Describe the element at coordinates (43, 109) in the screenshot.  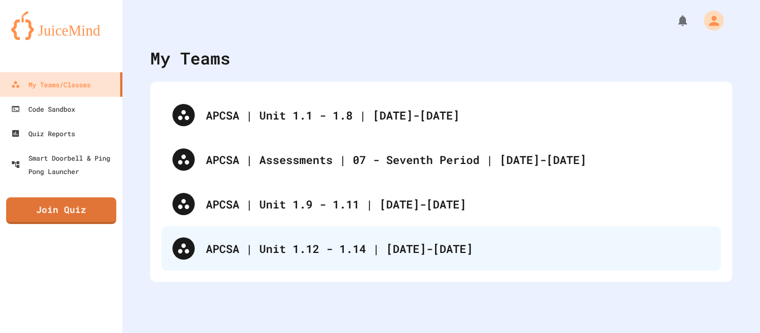
I see `div: Code Sandbox` at that location.